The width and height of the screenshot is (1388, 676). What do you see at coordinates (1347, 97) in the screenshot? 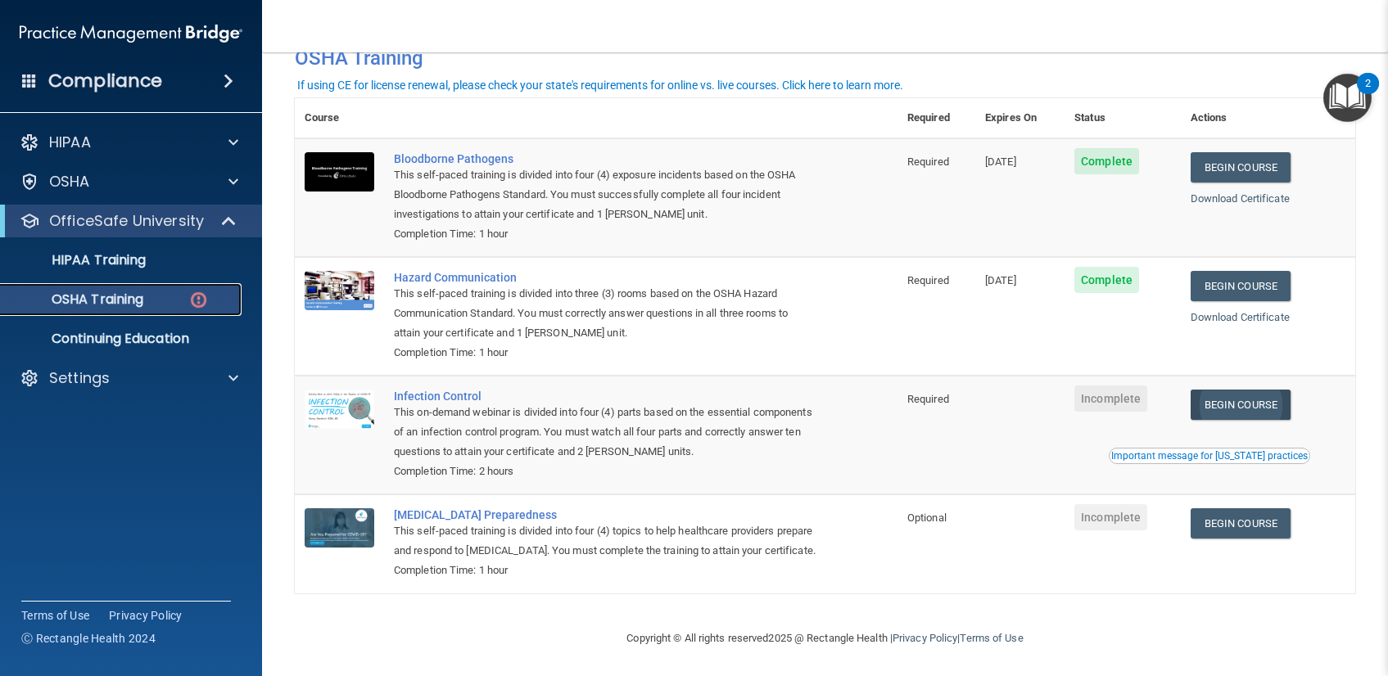
I see `button: Open Resource Center, 2 new notifications` at bounding box center [1347, 97].